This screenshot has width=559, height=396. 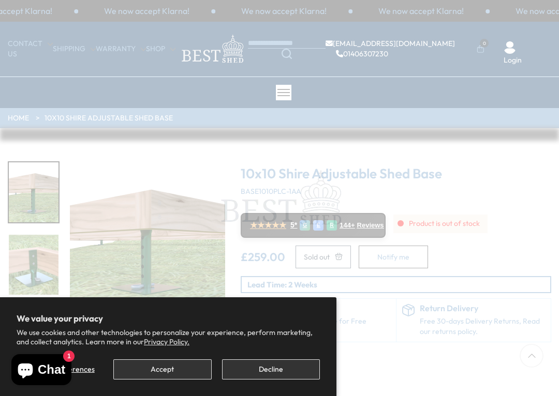 I want to click on a: Privacy Policy., so click(x=167, y=342).